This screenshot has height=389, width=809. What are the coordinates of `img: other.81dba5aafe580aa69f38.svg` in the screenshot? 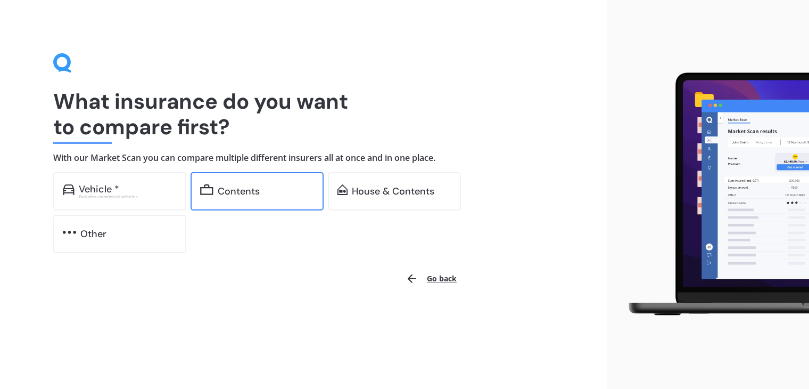 It's located at (69, 232).